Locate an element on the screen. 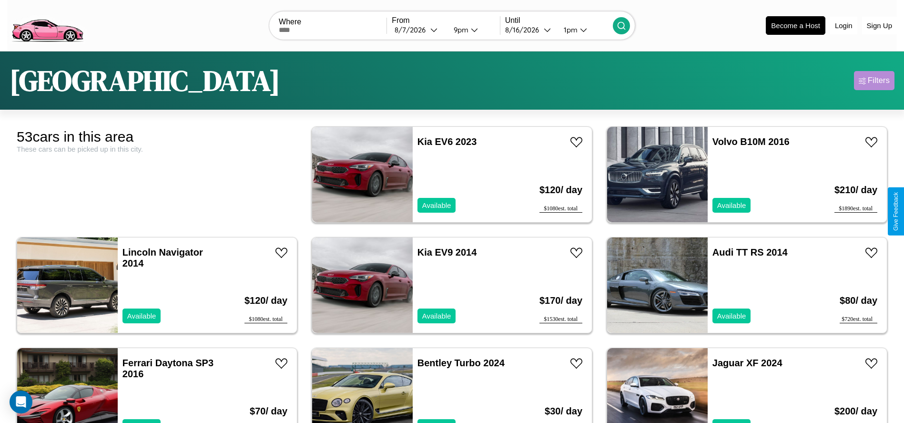  label: Until is located at coordinates (559, 20).